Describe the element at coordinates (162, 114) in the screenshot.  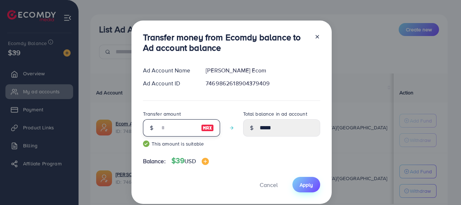
I see `label: Transfer amount` at that location.